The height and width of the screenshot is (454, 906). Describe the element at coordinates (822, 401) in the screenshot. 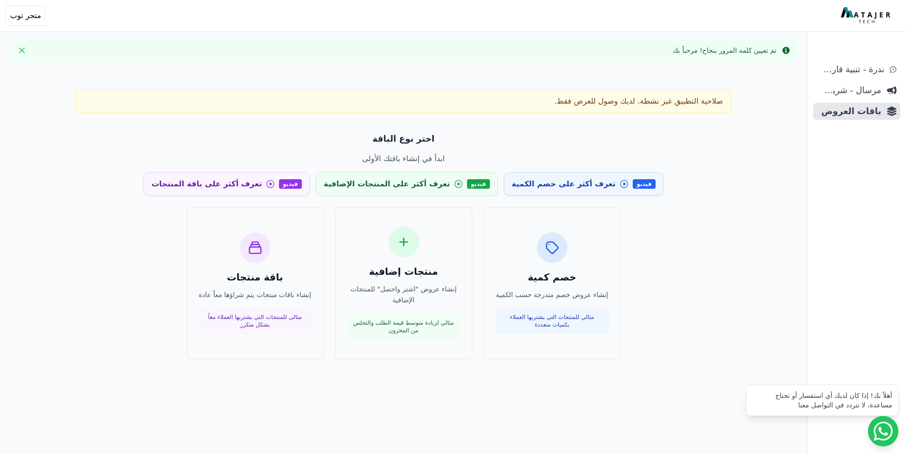

I see `div: أهلاً بك! إذا كان لديك أي استفسار أو تحتاج مساعدة، لا تتردد في التواصل معنا` at that location.